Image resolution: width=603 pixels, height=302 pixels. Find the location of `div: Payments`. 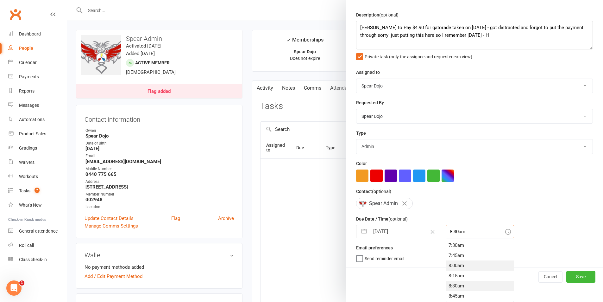

div: Payments is located at coordinates (29, 77).